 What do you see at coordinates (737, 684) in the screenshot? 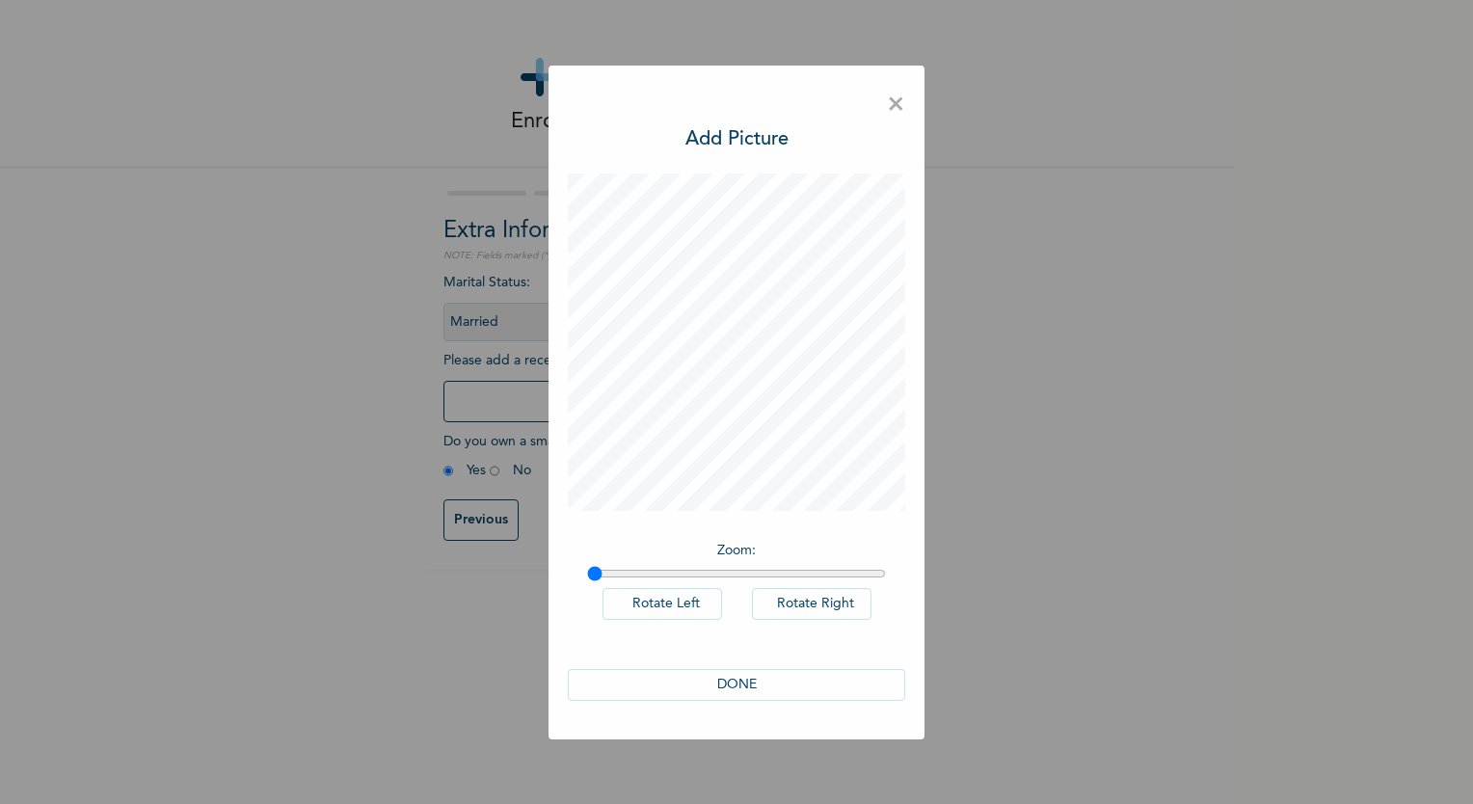
I see `button: DONE` at bounding box center [737, 684].